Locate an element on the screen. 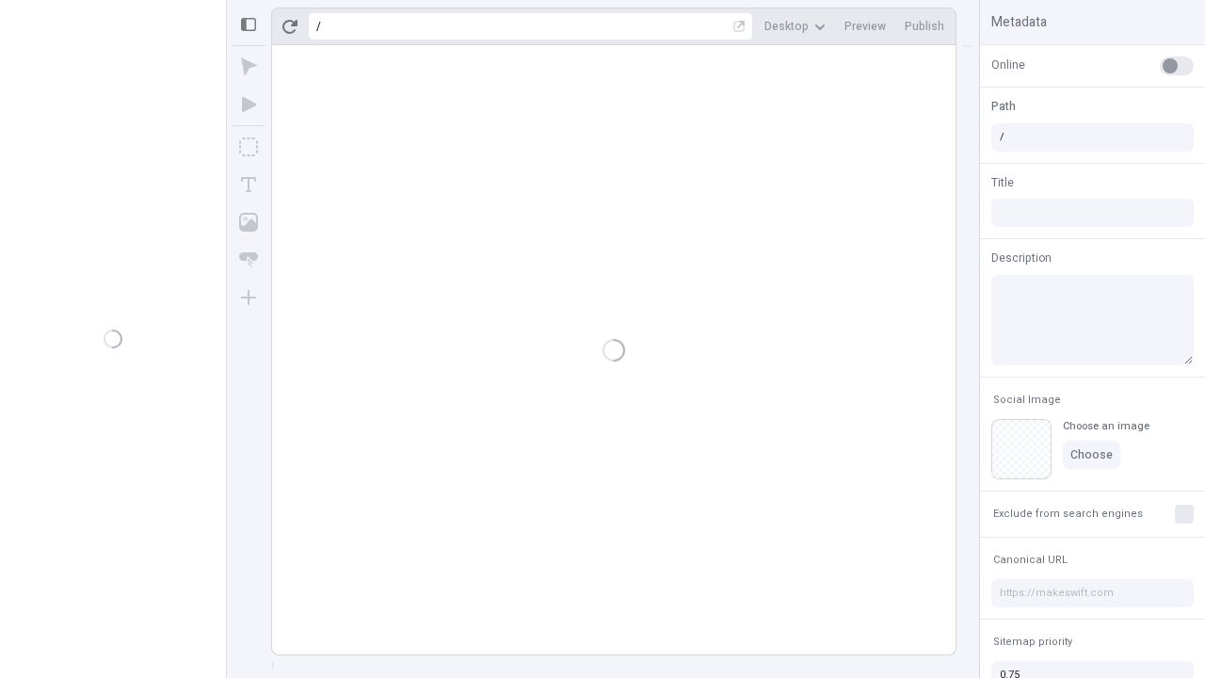 The height and width of the screenshot is (678, 1205). span: Publish is located at coordinates (924, 26).